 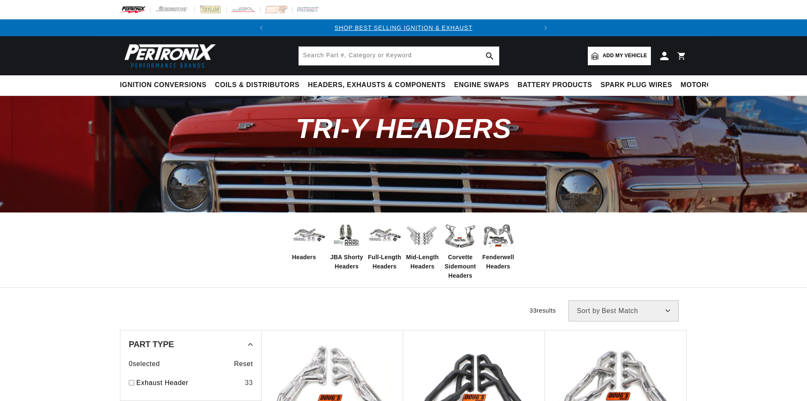 I want to click on img: Full-Length Headers, so click(x=385, y=235).